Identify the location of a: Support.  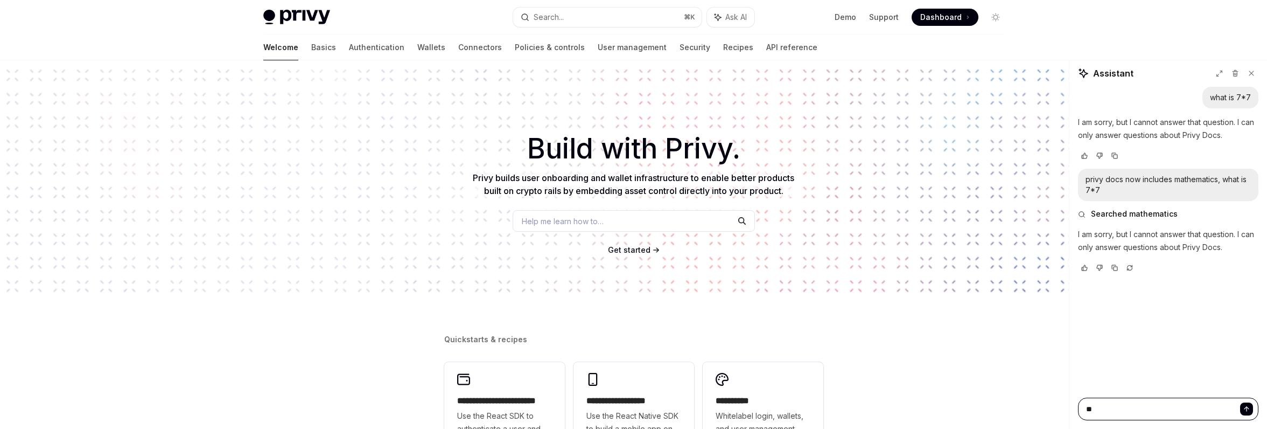
(884, 17).